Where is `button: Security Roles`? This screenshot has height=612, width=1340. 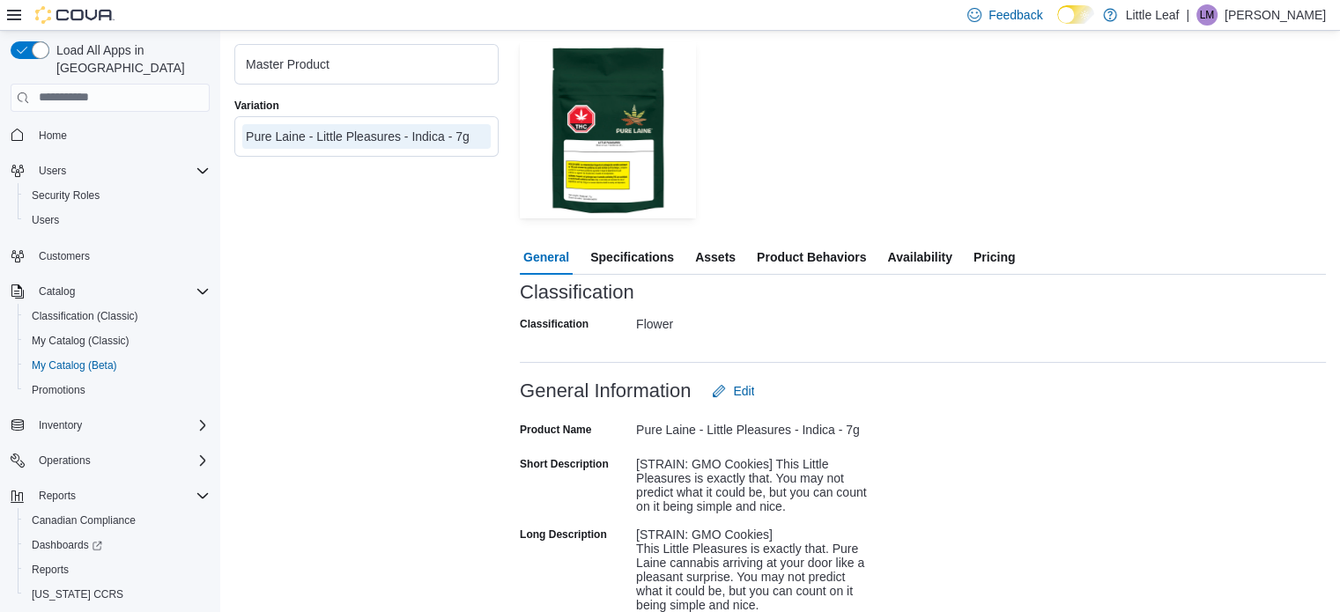 button: Security Roles is located at coordinates (117, 196).